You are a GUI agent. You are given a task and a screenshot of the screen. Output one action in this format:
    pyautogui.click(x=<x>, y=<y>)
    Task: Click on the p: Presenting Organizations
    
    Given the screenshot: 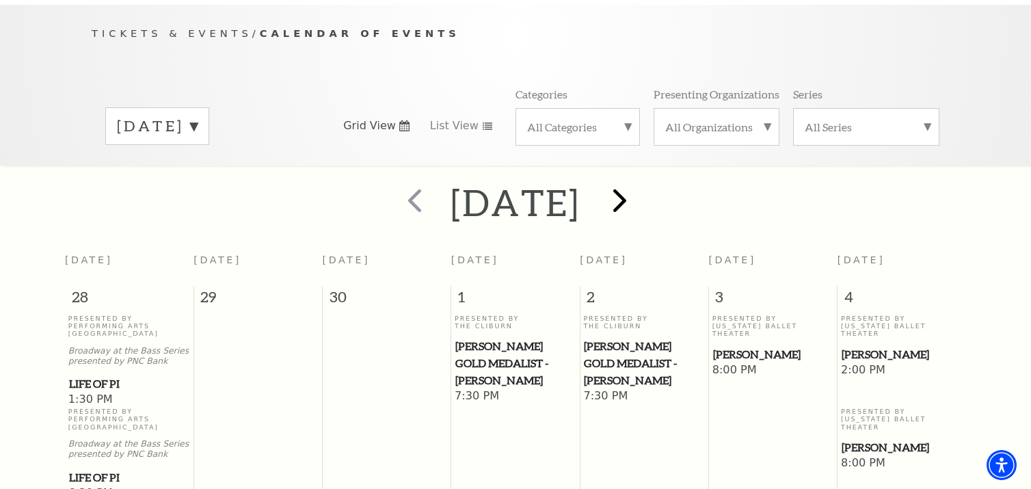 What is the action you would take?
    pyautogui.click(x=716, y=94)
    